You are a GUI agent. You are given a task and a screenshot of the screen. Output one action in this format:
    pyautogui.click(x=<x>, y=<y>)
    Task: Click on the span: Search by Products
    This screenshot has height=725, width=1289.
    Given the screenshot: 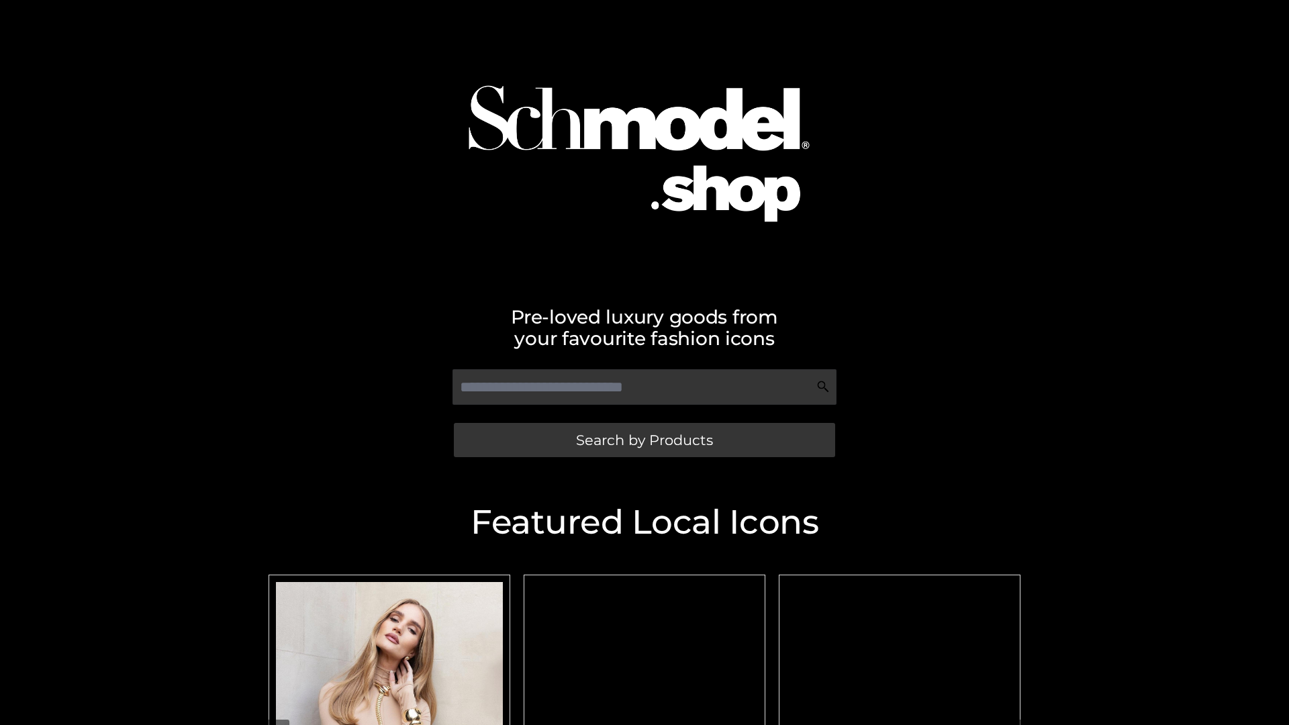 What is the action you would take?
    pyautogui.click(x=644, y=440)
    